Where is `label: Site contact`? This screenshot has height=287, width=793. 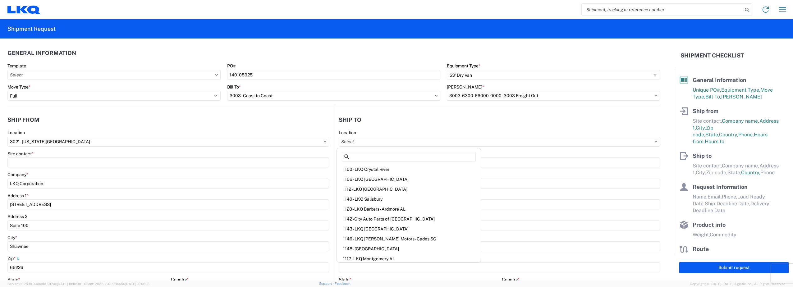
label: Site contact is located at coordinates (21, 154).